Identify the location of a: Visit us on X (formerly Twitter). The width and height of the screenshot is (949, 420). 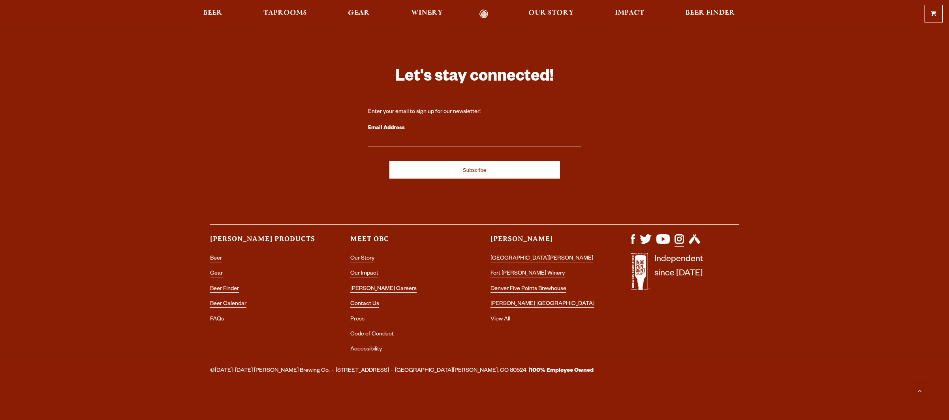
(646, 243).